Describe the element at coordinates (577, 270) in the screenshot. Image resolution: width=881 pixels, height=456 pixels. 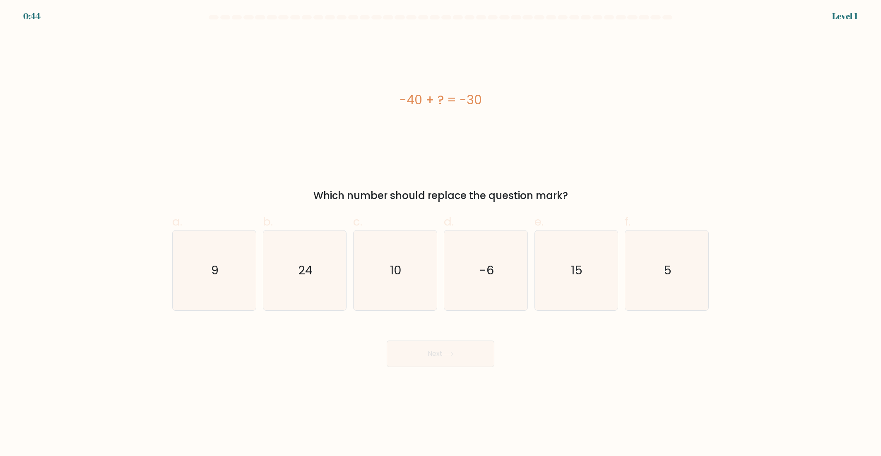
I see `text: 15` at that location.